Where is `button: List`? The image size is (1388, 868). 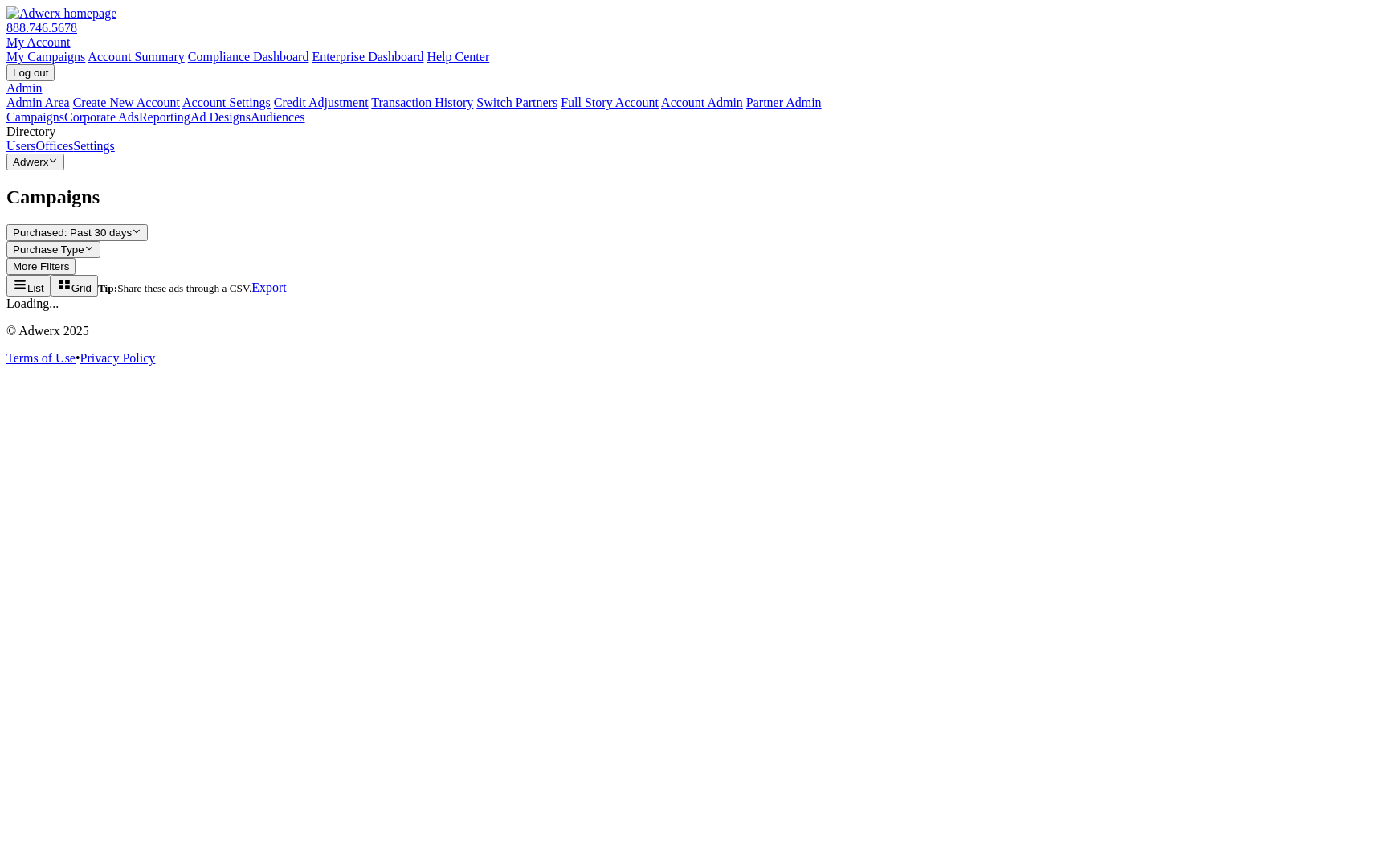 button: List is located at coordinates (28, 285).